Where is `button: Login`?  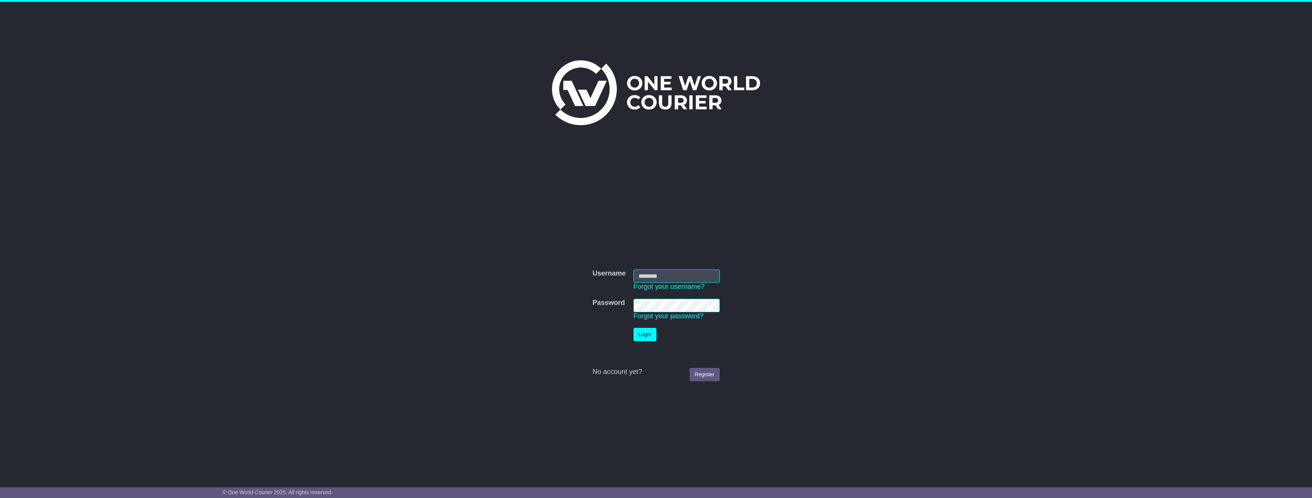
button: Login is located at coordinates (645, 334).